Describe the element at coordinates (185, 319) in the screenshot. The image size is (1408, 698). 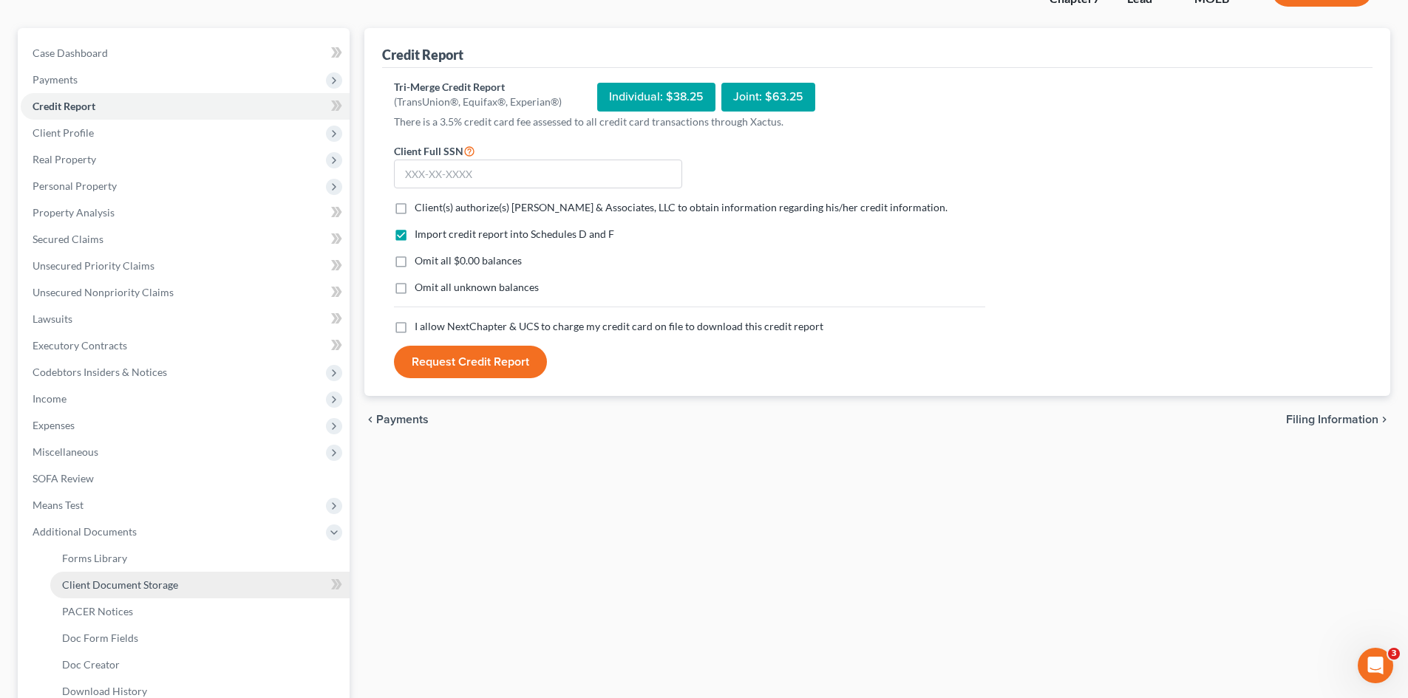
I see `a: Lawsuits` at that location.